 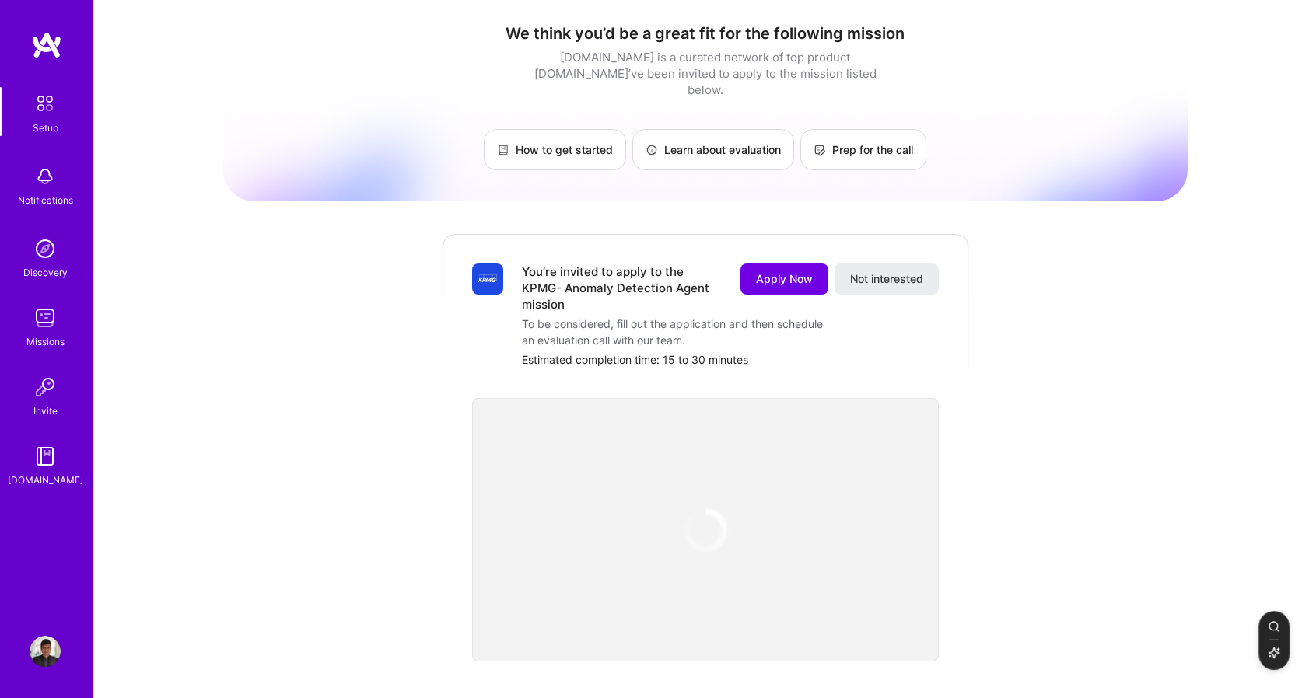 I want to click on a: Learn about evaluation, so click(x=713, y=149).